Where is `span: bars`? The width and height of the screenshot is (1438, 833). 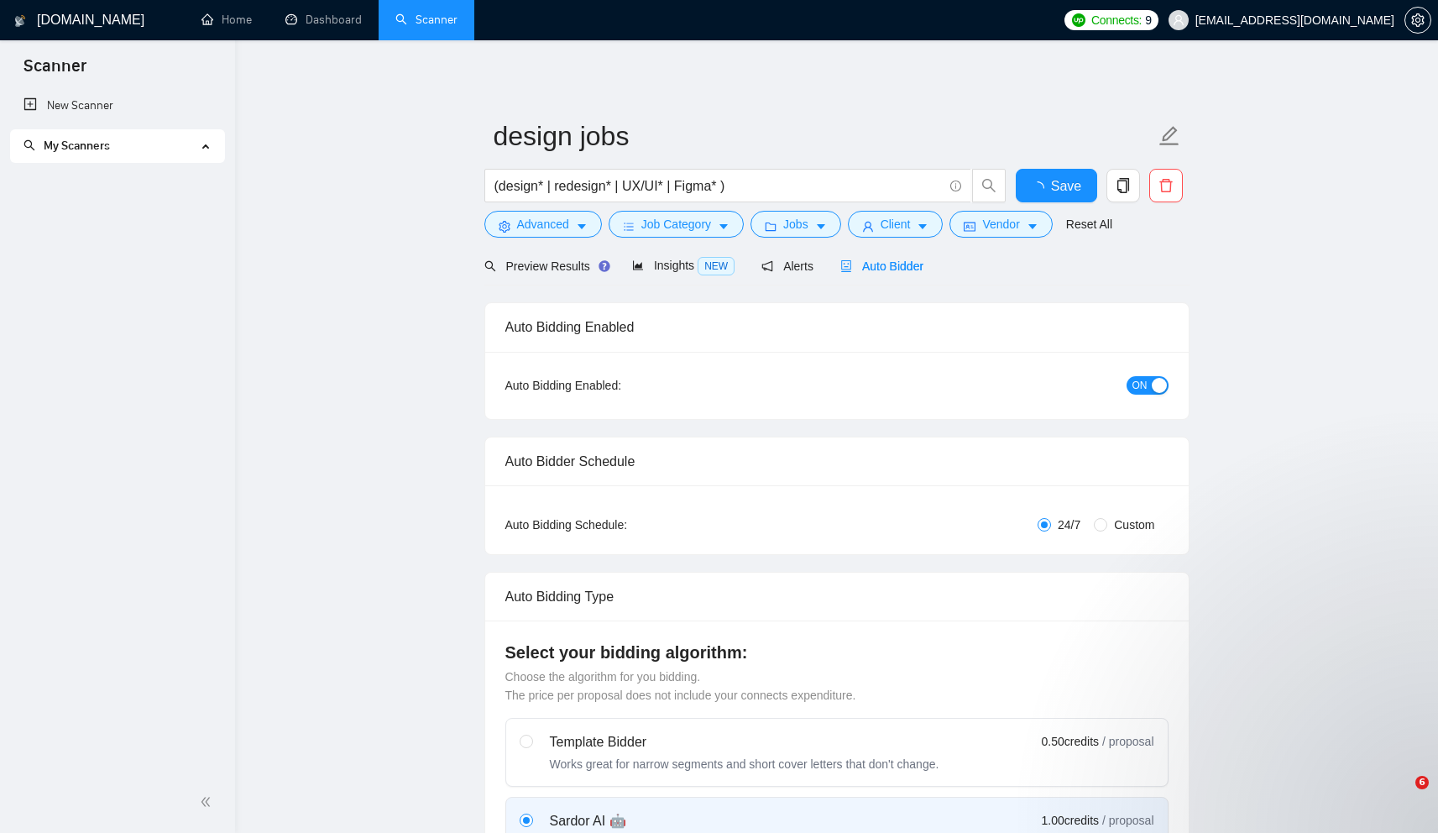 span: bars is located at coordinates (629, 226).